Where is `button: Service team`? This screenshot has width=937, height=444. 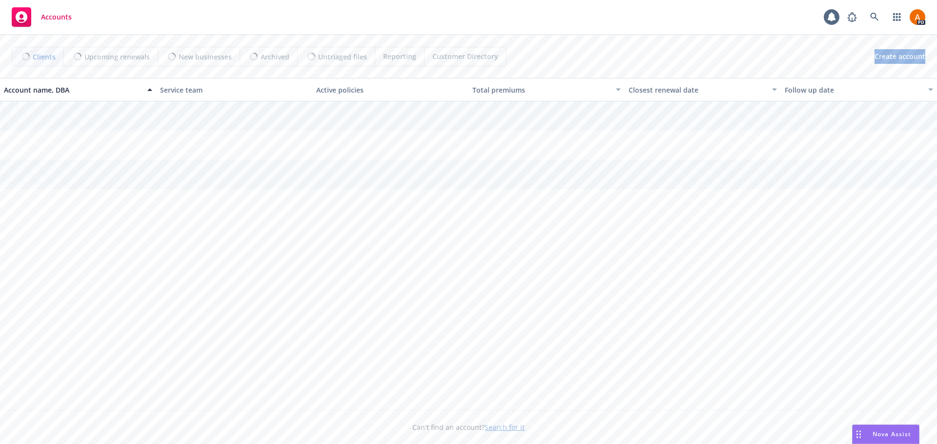 button: Service team is located at coordinates (234, 90).